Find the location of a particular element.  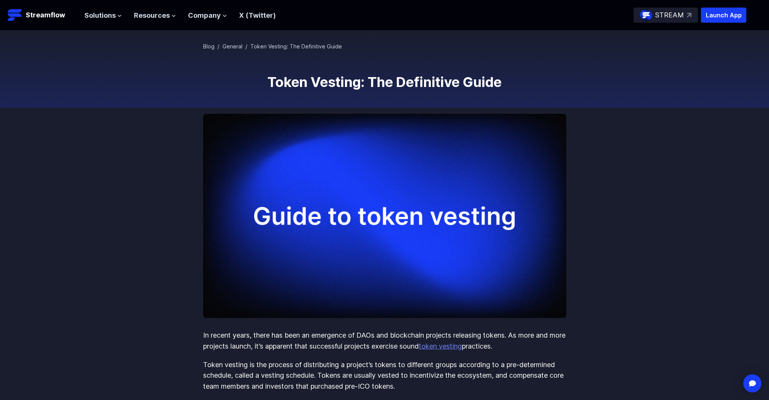

a: Streamflow is located at coordinates (42, 15).